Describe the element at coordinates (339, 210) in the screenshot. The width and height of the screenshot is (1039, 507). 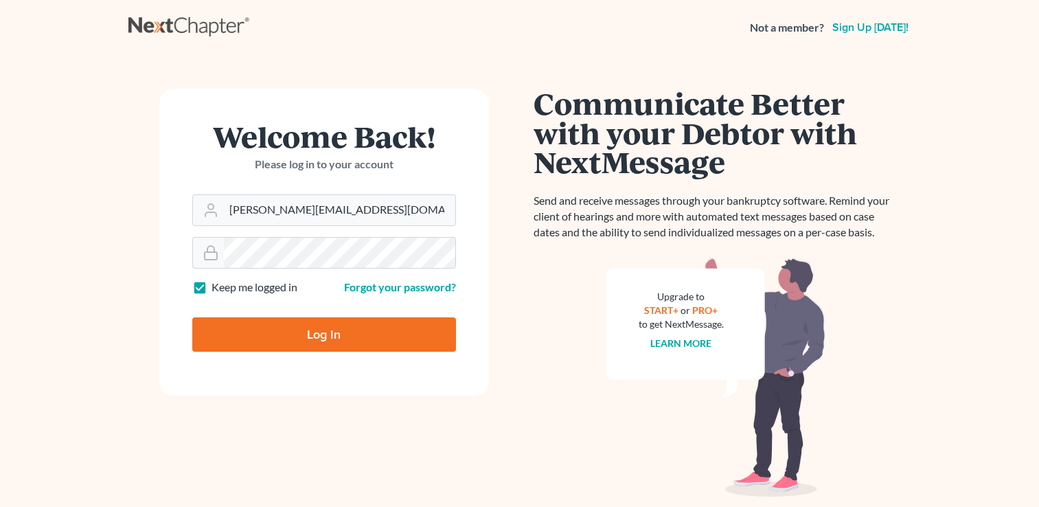
I see `input: Email Address` at that location.